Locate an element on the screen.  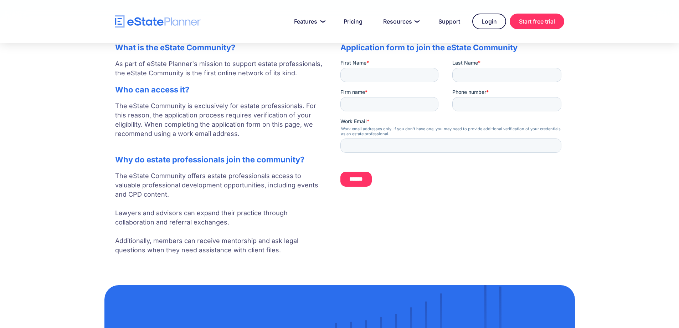
span: Last Name is located at coordinates (125, 3).